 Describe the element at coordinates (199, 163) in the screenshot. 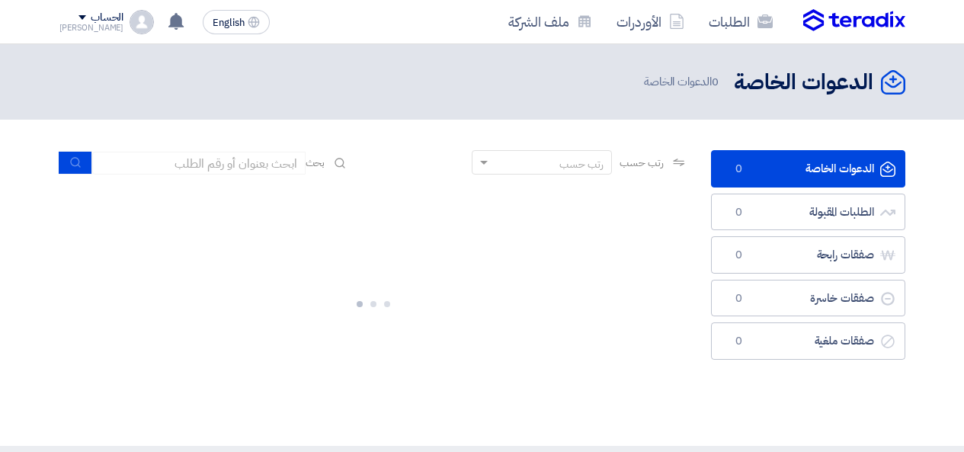

I see `input: ابحث بعنوان أو رقم الطلب` at that location.